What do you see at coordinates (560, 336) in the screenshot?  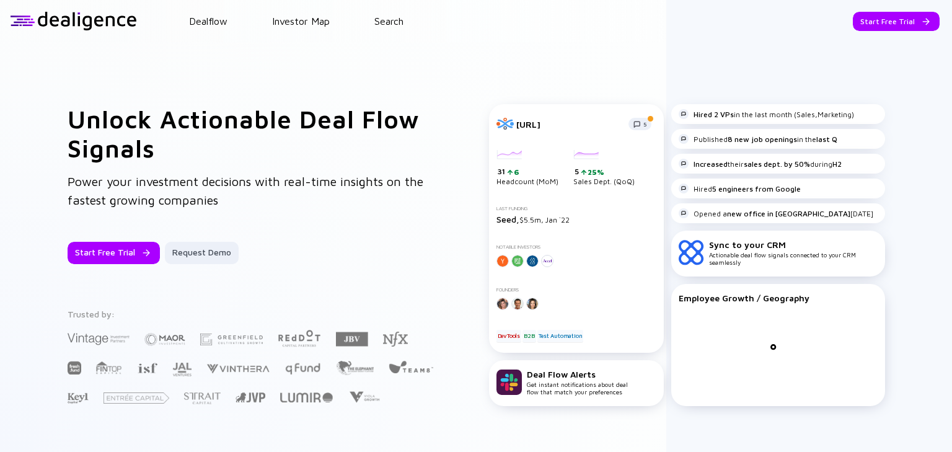 I see `div: Test Automation` at bounding box center [560, 336].